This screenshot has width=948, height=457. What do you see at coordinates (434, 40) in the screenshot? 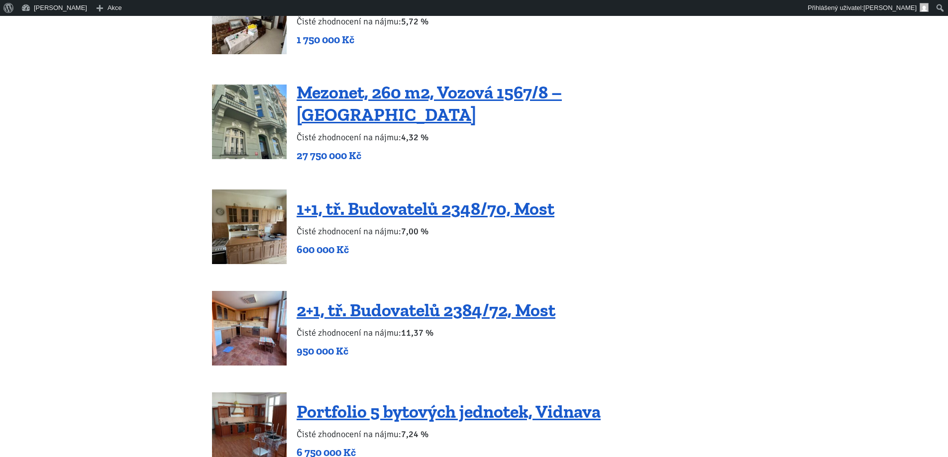
I see `p: 1 750 000 Kč` at bounding box center [434, 40].